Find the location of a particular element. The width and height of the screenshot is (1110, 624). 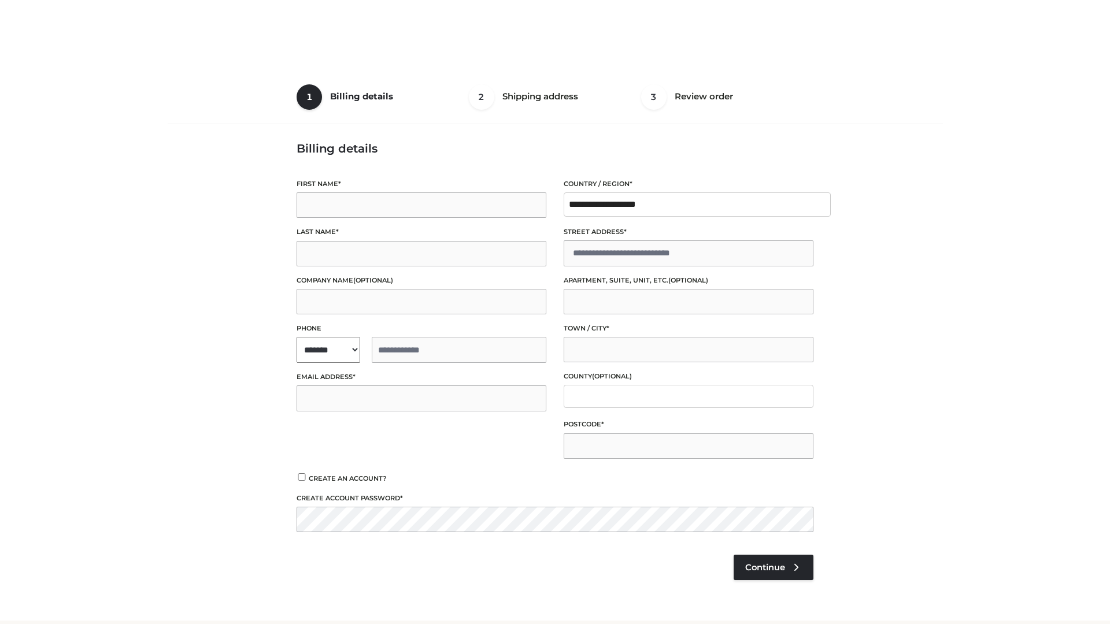

label: Postcode is located at coordinates (688, 424).